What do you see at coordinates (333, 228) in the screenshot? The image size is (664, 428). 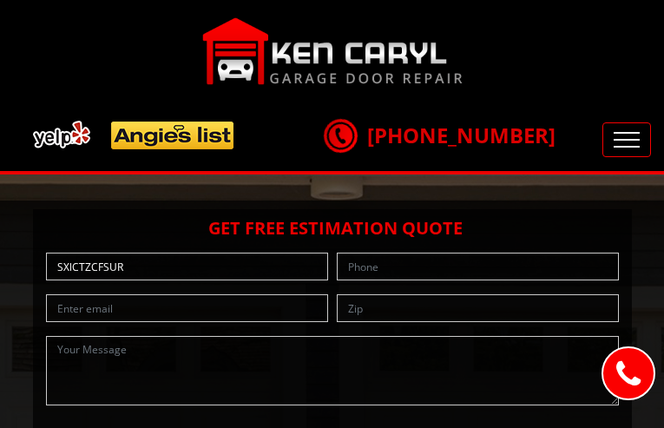 I see `h2: Get Free Estimation Quote` at bounding box center [333, 228].